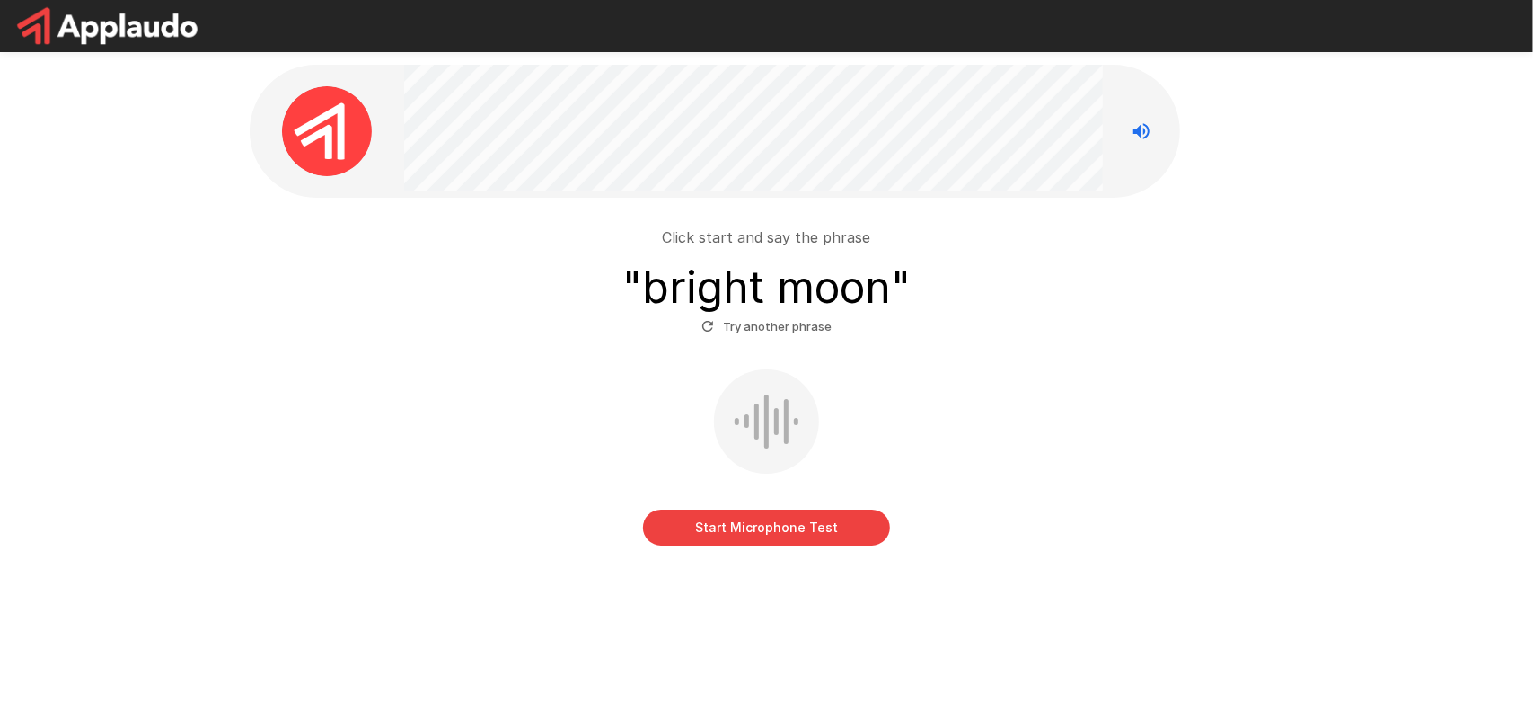  What do you see at coordinates (327, 131) in the screenshot?
I see `img: applaudo_avatar.png` at bounding box center [327, 131].